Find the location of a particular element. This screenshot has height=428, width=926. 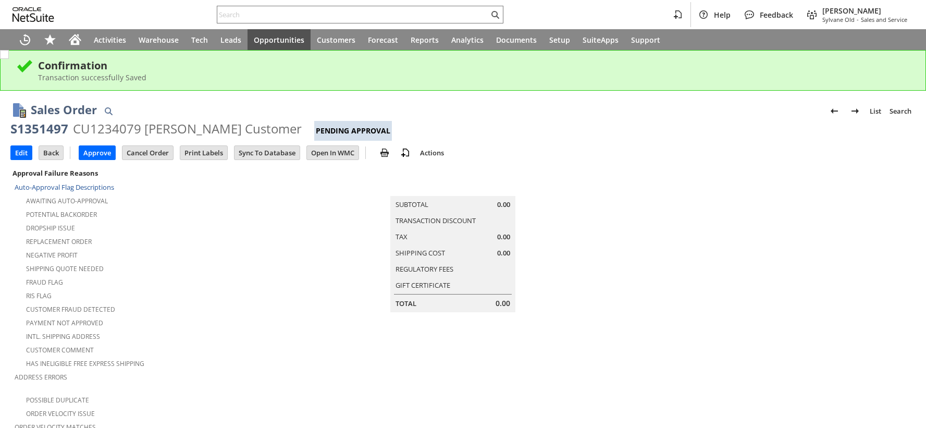

a: Warehouse is located at coordinates (158, 40).